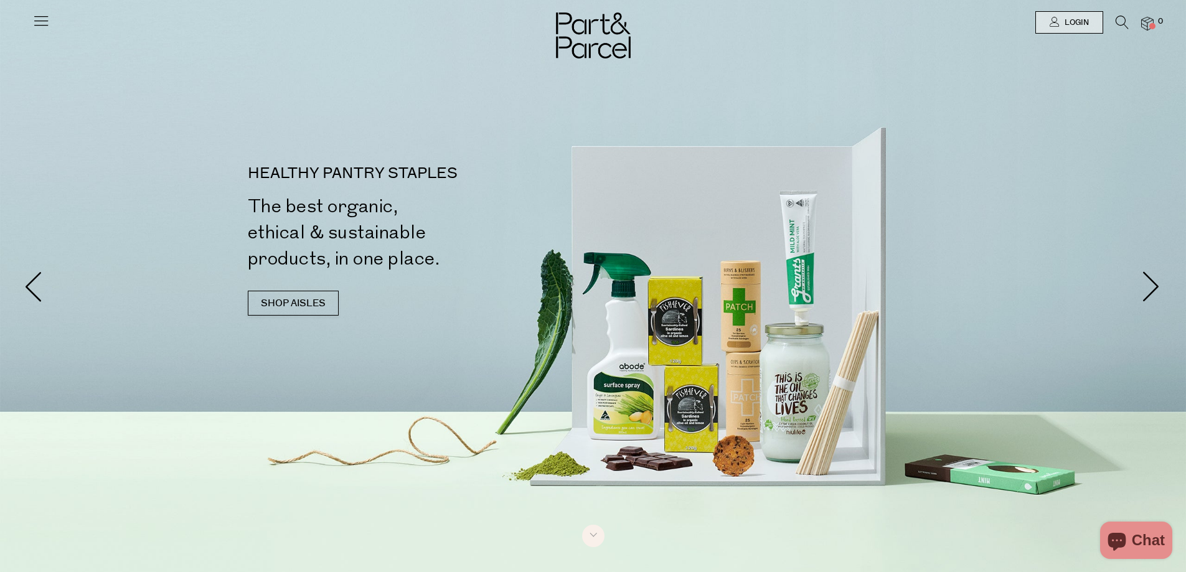 The width and height of the screenshot is (1186, 572). What do you see at coordinates (1075, 22) in the screenshot?
I see `span: Login` at bounding box center [1075, 22].